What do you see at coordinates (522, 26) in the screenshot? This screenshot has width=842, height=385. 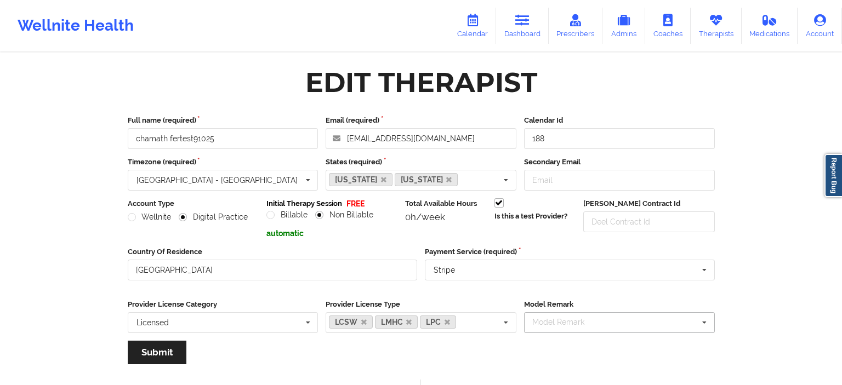 I see `a: Dashboard` at bounding box center [522, 26].